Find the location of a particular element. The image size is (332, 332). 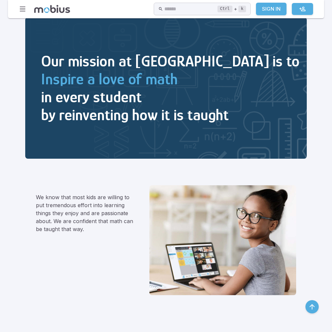

img: Inspire is located at coordinates (166, 88).